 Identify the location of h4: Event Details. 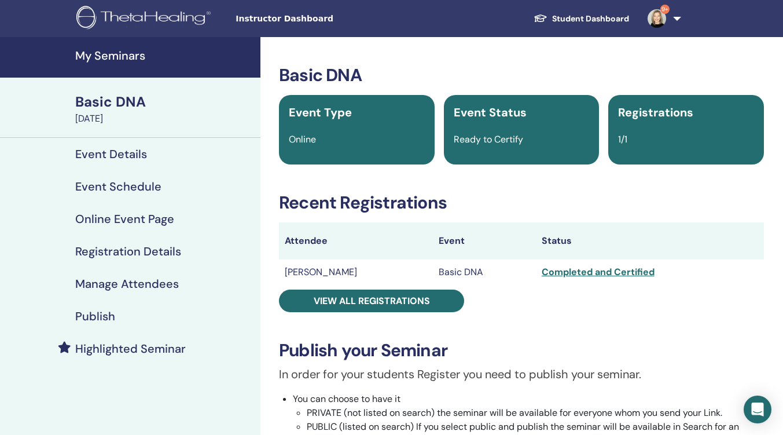
(111, 154).